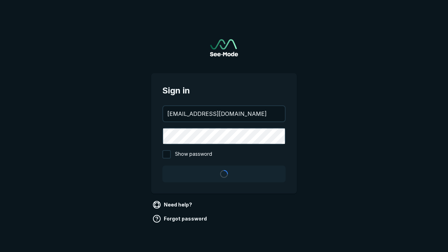 The width and height of the screenshot is (448, 252). What do you see at coordinates (224, 114) in the screenshot?
I see `input: your@email.com` at bounding box center [224, 114].